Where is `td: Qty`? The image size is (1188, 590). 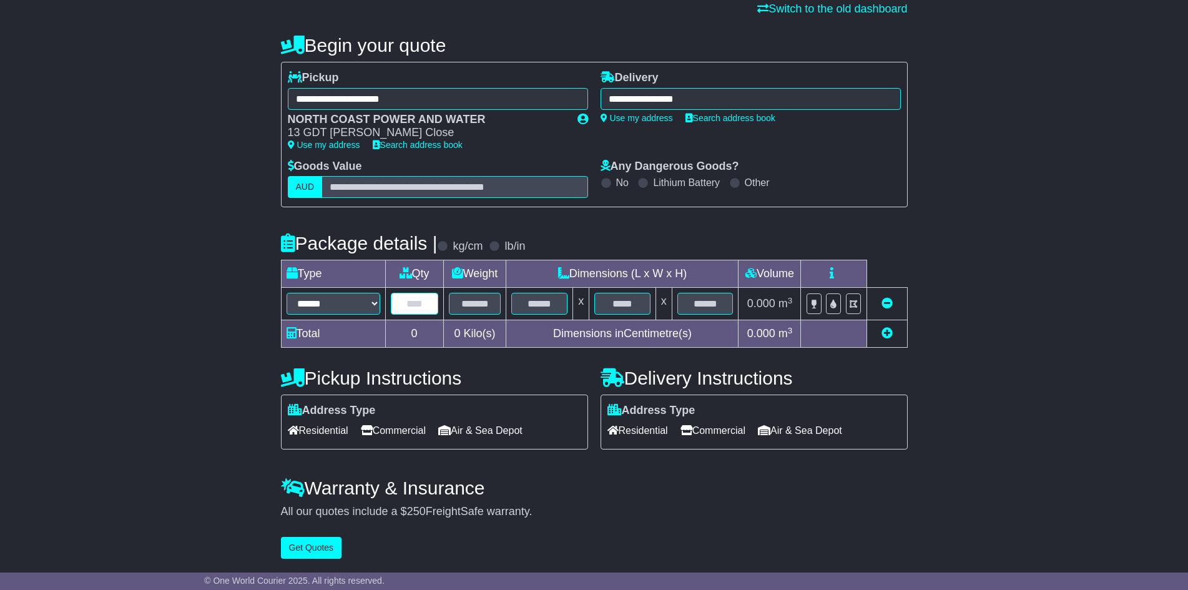
td: Qty is located at coordinates (414, 274).